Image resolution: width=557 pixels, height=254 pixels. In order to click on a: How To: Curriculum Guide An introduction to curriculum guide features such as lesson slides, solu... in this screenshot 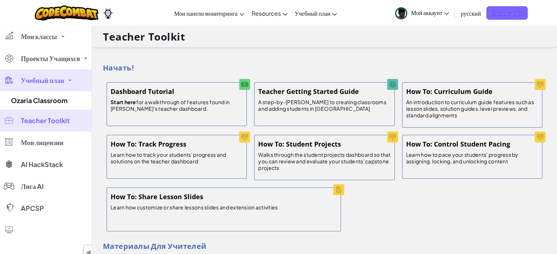, I will do `click(472, 105)`.